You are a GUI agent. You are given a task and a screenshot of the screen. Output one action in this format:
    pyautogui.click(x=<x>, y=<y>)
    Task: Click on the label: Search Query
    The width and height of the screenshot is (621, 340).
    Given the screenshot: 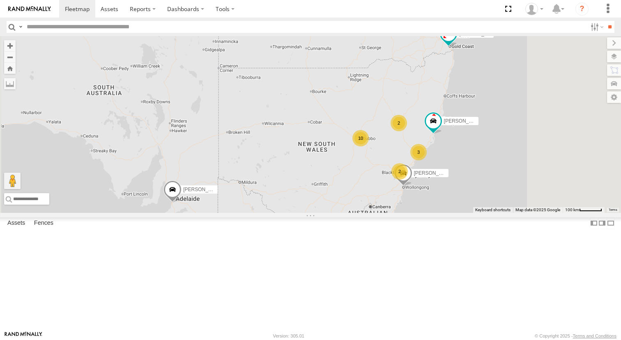 What is the action you would take?
    pyautogui.click(x=21, y=27)
    